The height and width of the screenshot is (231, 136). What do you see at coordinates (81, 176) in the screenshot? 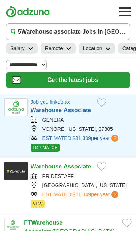
I see `div: PRIDESTAFF` at bounding box center [81, 176].